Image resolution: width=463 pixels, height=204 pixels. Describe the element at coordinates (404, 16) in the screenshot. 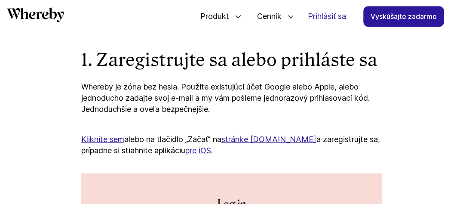

I see `font: Vyskúšajte zadarmo` at that location.